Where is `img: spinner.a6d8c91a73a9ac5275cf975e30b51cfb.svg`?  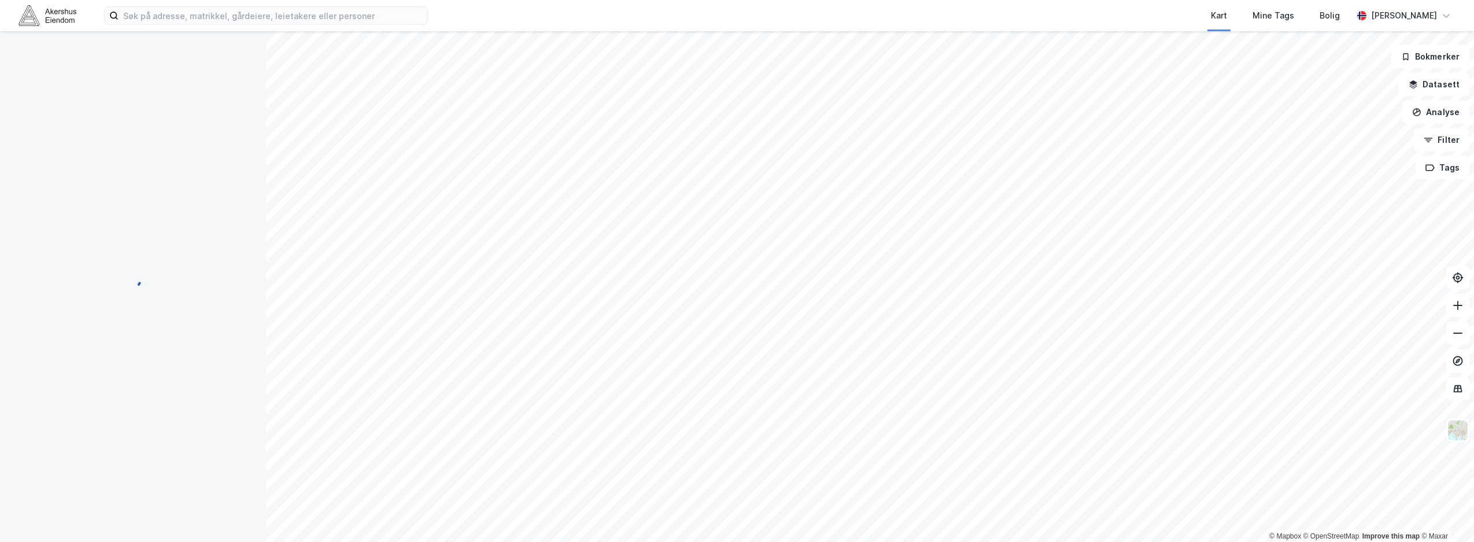
img: spinner.a6d8c91a73a9ac5275cf975e30b51cfb.svg is located at coordinates (133, 280).